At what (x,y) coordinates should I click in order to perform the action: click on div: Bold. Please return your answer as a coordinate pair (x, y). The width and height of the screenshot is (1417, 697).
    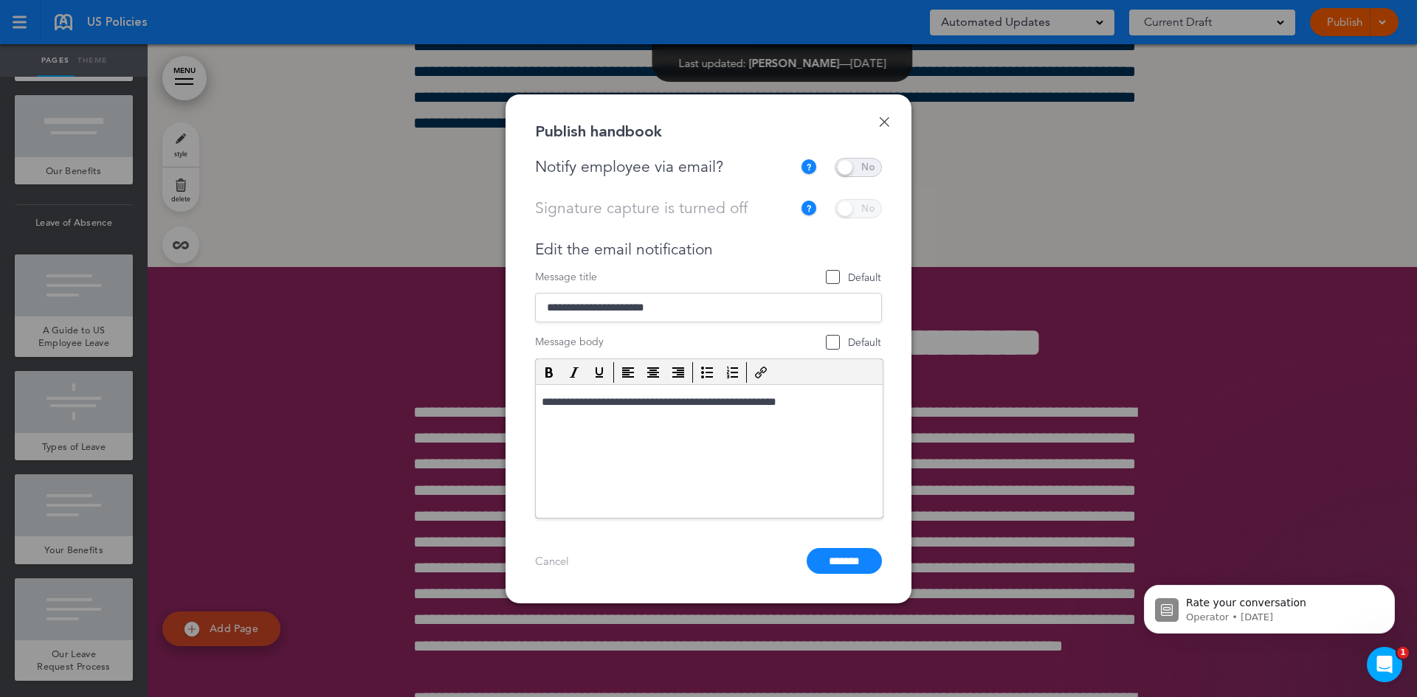
    Looking at the image, I should click on (549, 373).